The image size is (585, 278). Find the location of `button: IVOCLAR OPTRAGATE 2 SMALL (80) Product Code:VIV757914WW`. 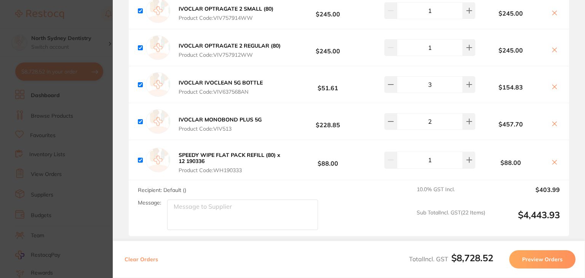

button: IVOCLAR OPTRAGATE 2 SMALL (80) Product Code:VIV757914WW is located at coordinates (226, 13).